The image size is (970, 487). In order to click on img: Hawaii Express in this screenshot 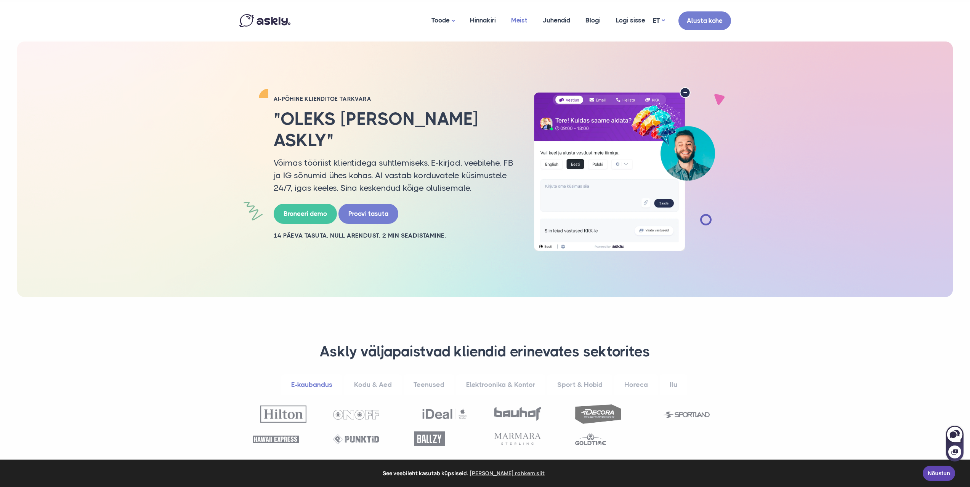, I will do `click(275, 439)`.